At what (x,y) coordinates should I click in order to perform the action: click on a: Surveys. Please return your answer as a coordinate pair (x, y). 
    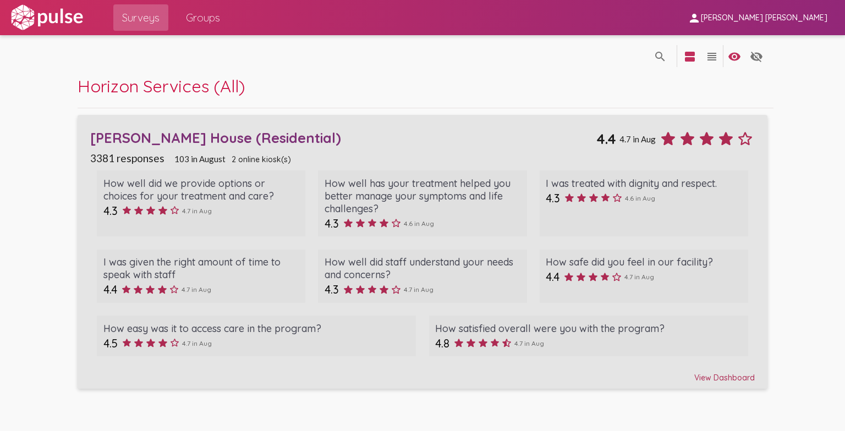
    Looking at the image, I should click on (141, 18).